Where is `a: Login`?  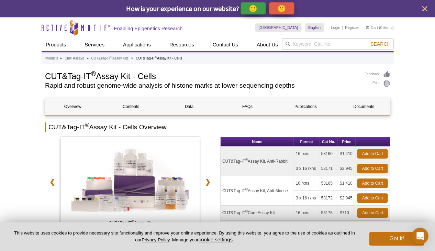
a: Login is located at coordinates (335, 27).